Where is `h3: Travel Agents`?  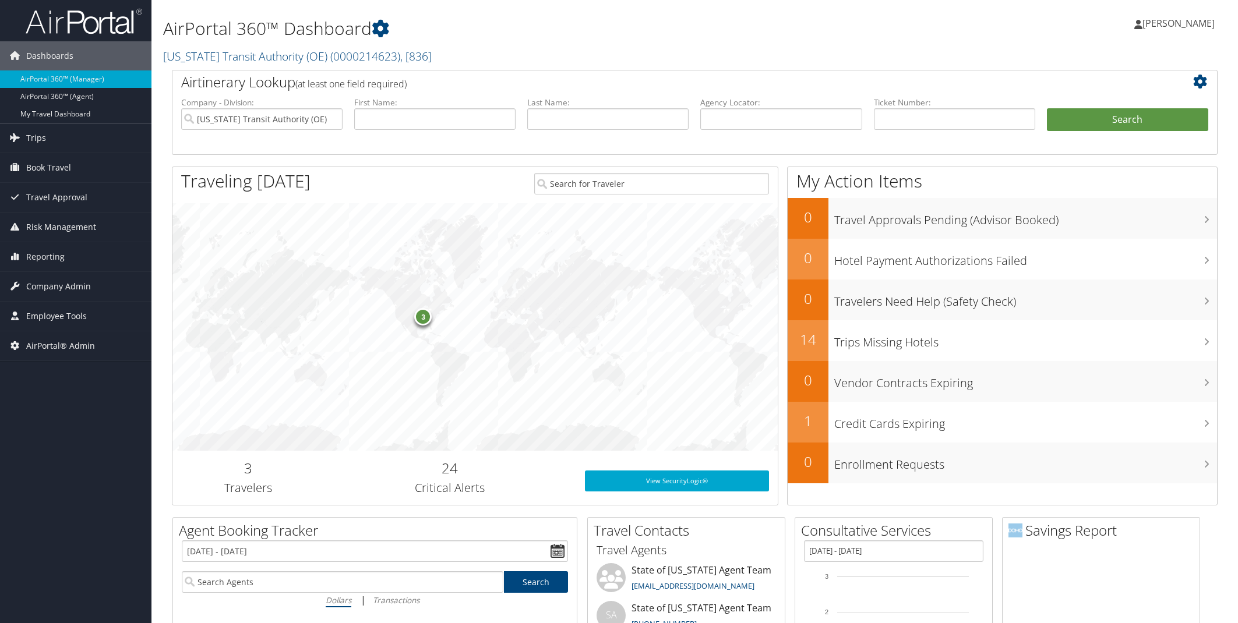
h3: Travel Agents is located at coordinates (686, 551).